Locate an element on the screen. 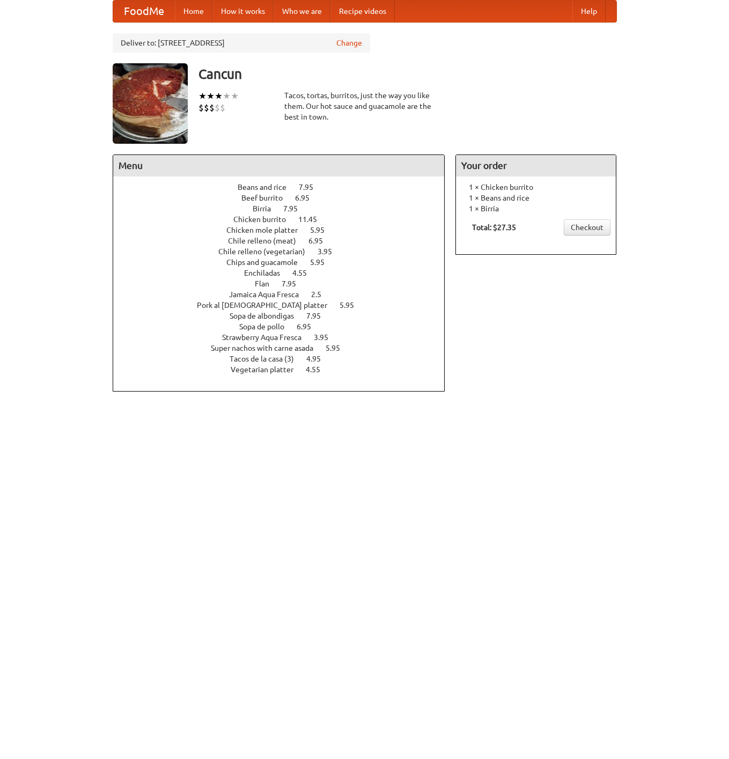 This screenshot has height=759, width=729. a: Chicken mole platter 5.95 is located at coordinates (285, 230).